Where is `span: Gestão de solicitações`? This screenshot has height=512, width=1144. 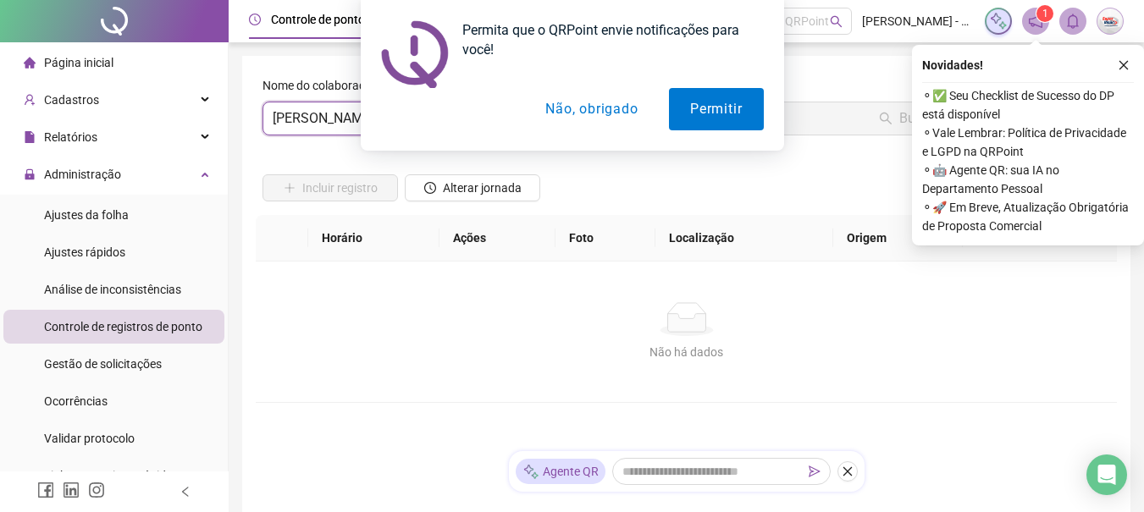 span: Gestão de solicitações is located at coordinates (102, 364).